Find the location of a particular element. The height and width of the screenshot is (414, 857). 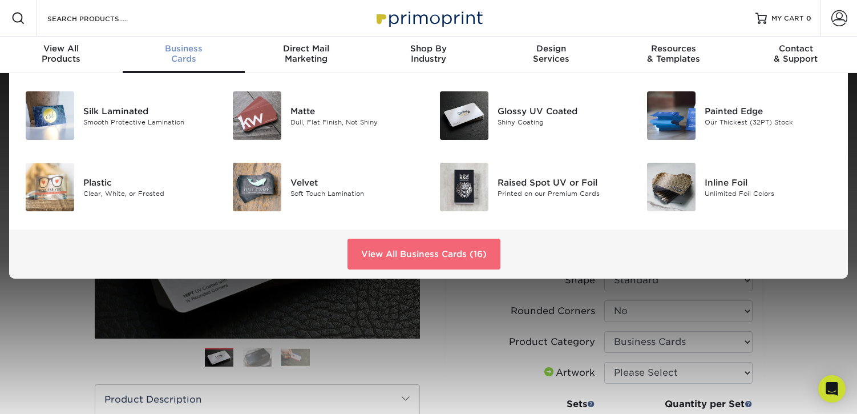

div: Services is located at coordinates (550, 54).